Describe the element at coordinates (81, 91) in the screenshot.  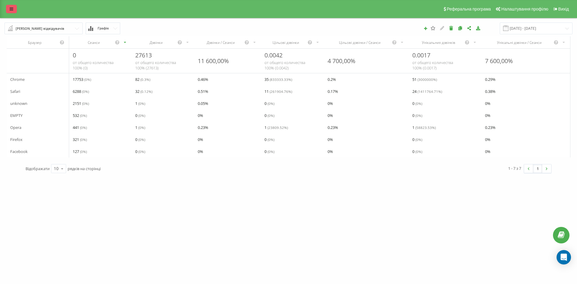
I see `span: 6288` at that location.